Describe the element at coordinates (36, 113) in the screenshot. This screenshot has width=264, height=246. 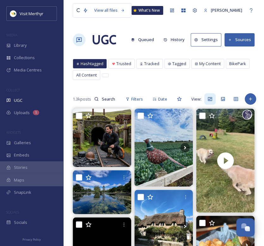
I see `div: 1` at that location.